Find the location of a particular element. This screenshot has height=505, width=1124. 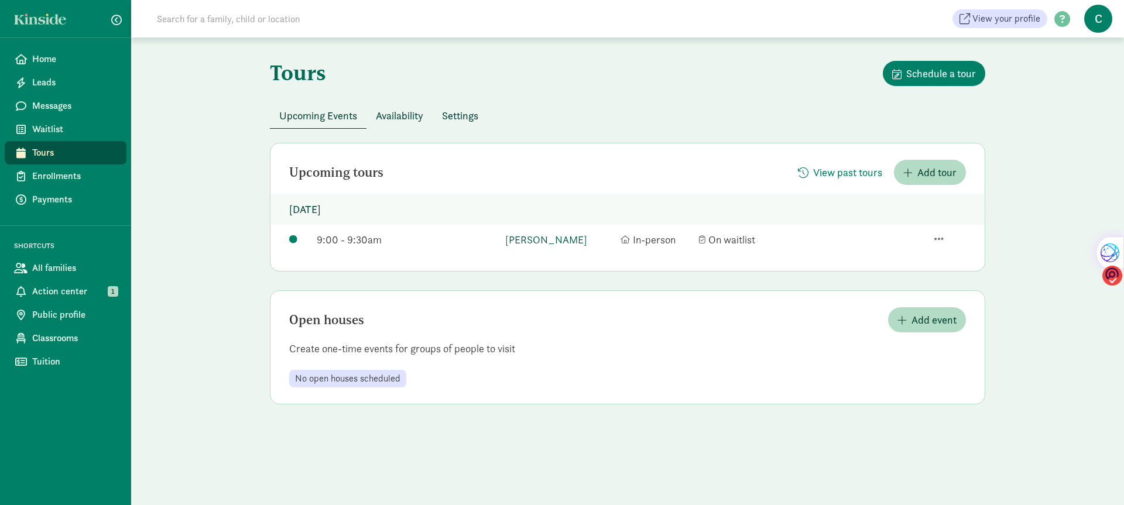

span: Public profile is located at coordinates (74, 315).